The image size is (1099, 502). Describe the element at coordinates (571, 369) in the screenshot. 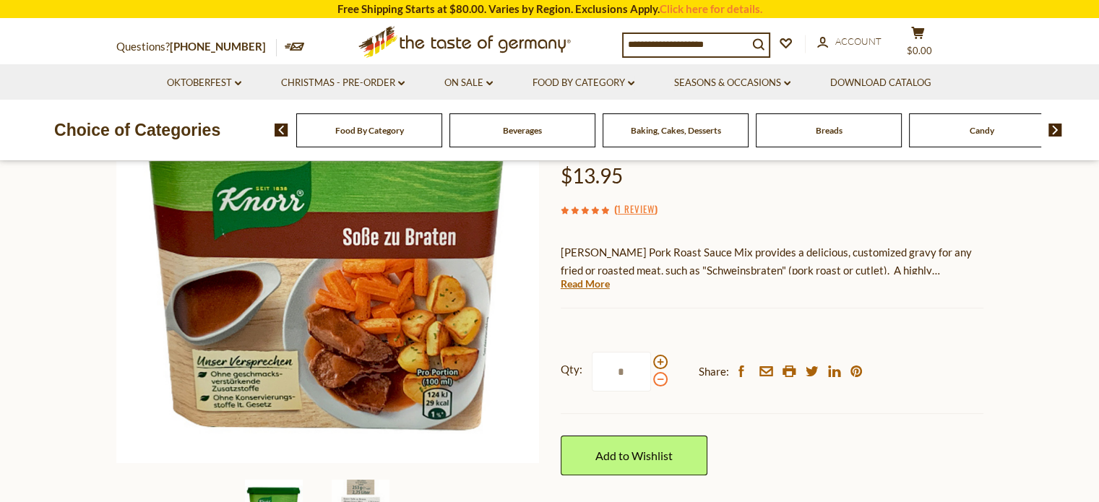

I see `strong: Qty:` at that location.